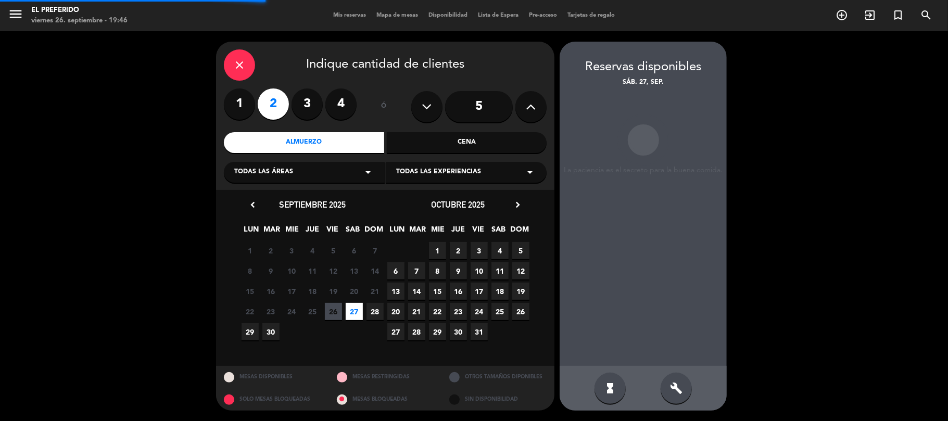 The image size is (948, 421). I want to click on div: Reservas disponibles, so click(643, 67).